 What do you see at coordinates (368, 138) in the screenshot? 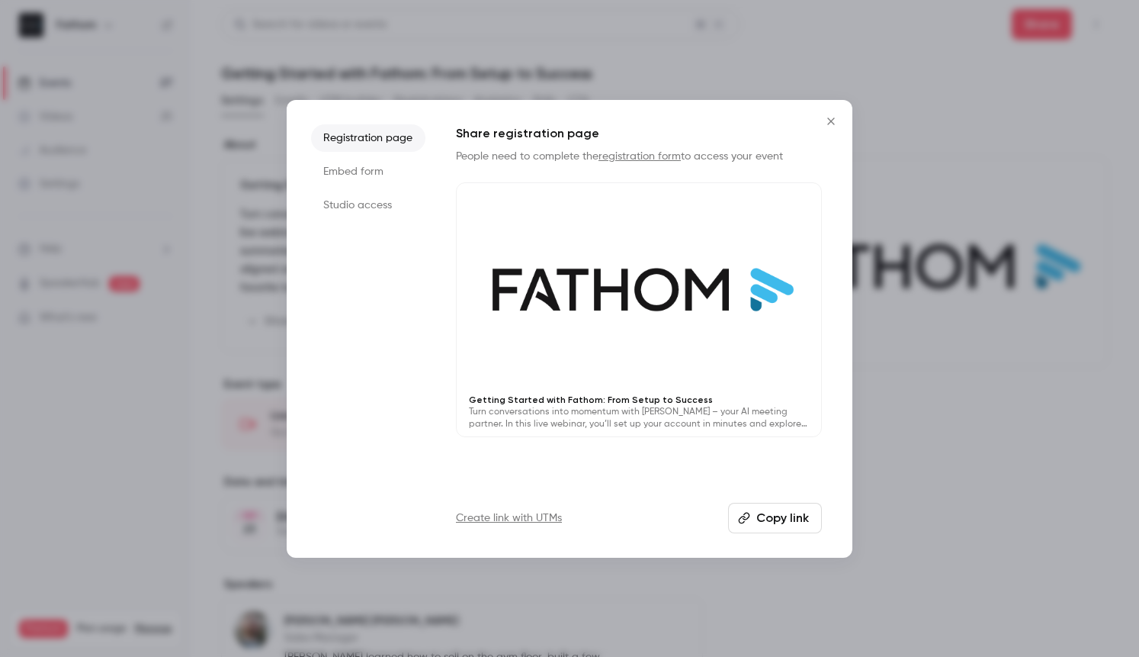
I see `li: Registration page` at bounding box center [368, 138].